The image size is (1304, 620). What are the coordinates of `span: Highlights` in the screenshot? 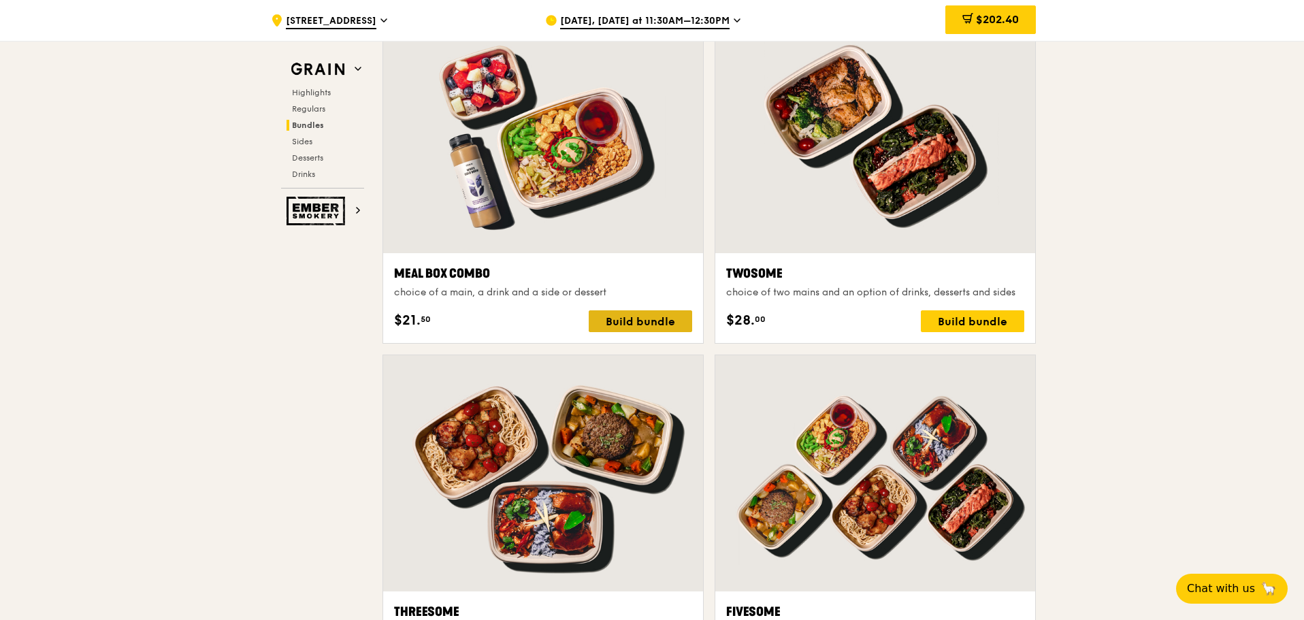 It's located at (311, 93).